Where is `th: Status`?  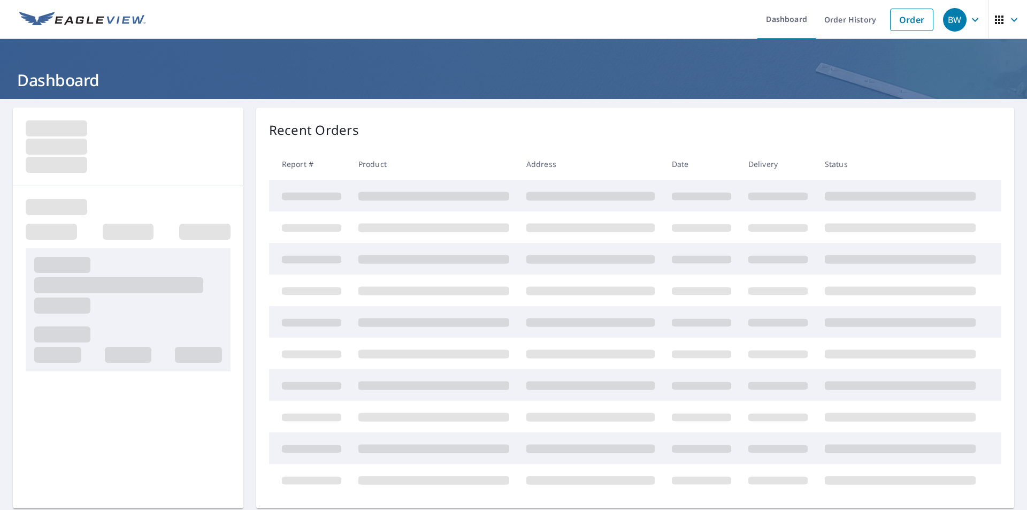
th: Status is located at coordinates (900, 164).